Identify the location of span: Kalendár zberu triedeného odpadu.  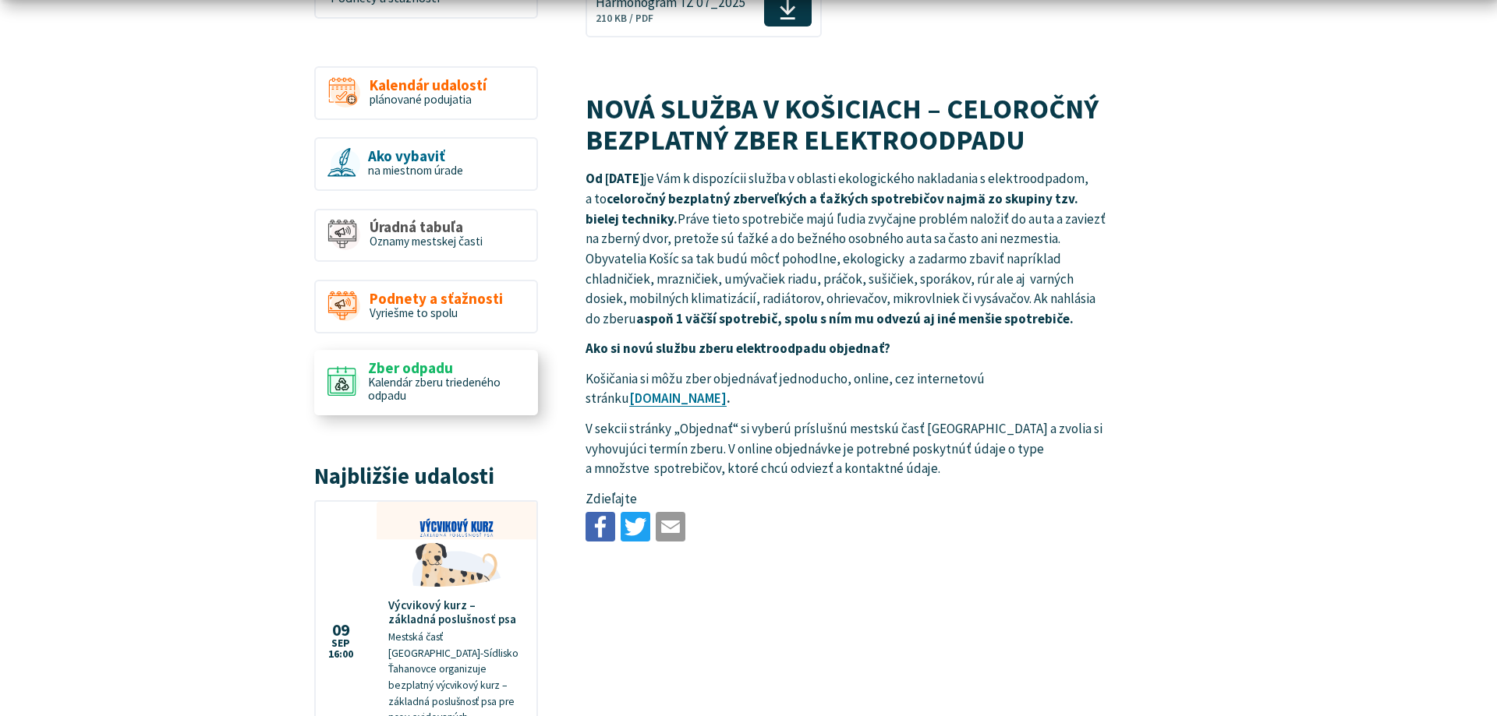
(434, 389).